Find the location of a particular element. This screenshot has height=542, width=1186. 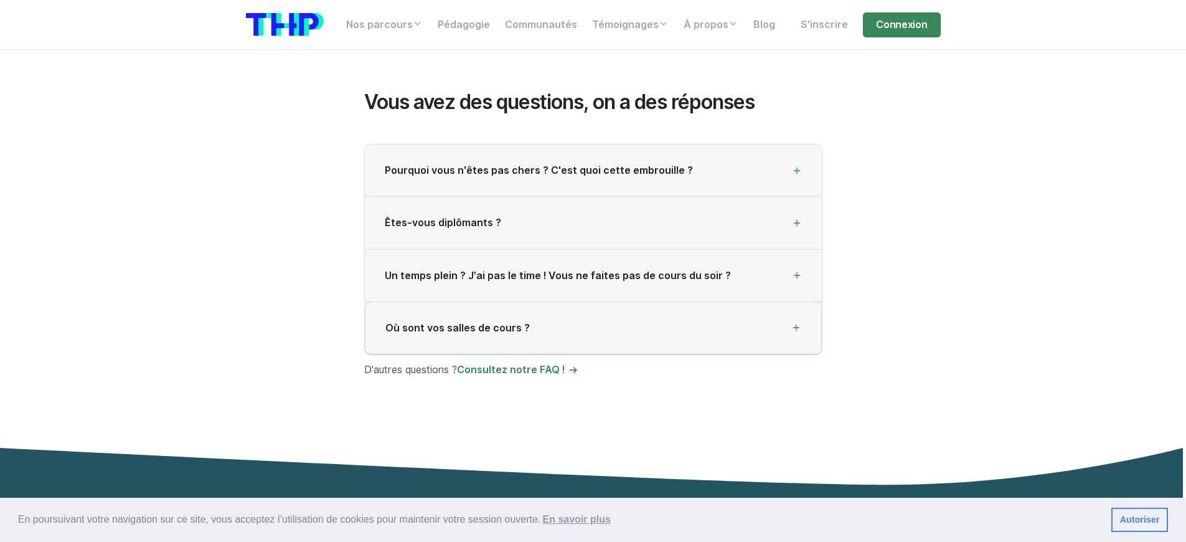

a: À propos is located at coordinates (711, 25).